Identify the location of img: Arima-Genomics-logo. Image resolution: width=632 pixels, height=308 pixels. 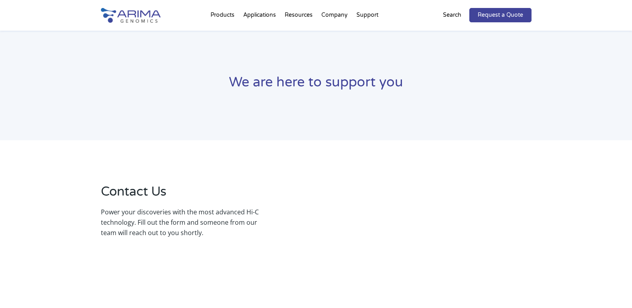
(131, 15).